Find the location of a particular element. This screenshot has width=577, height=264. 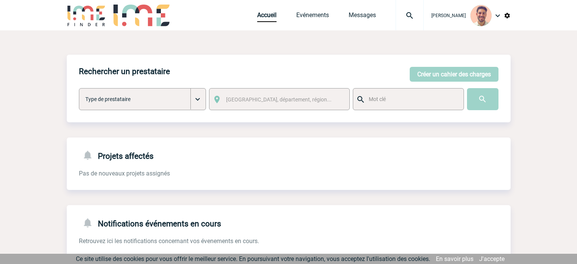

span: Vous n'avez actuellement aucune notification is located at coordinates (139, 256).